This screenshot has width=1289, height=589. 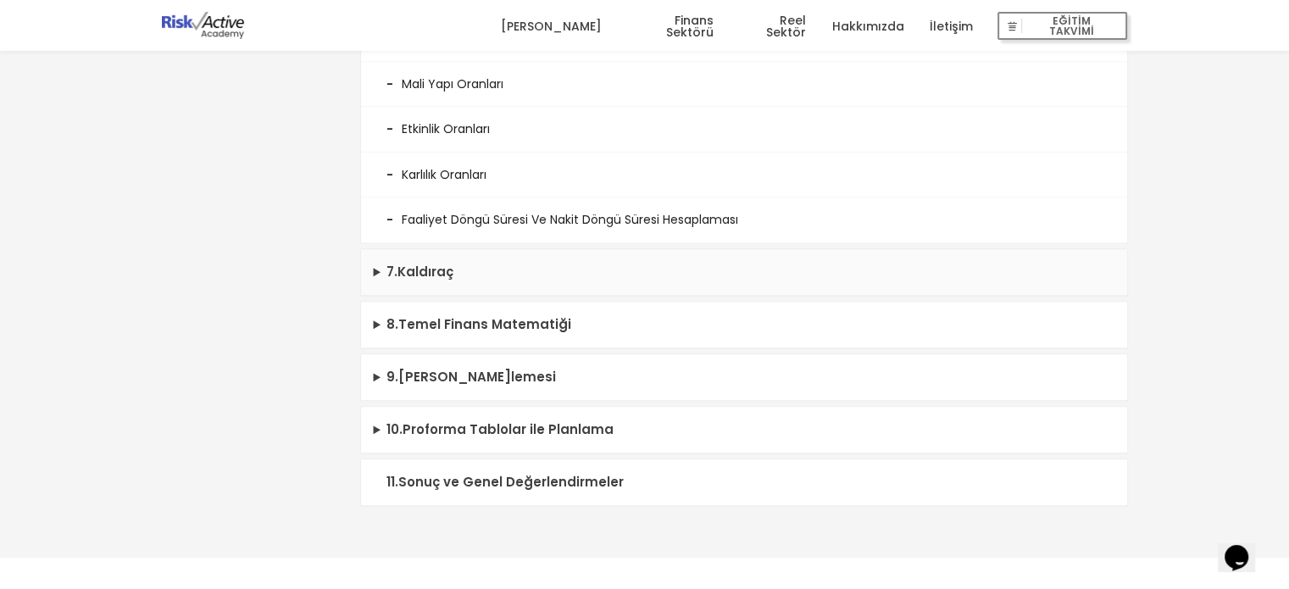 I want to click on a: Finans Sektörü, so click(x=670, y=26).